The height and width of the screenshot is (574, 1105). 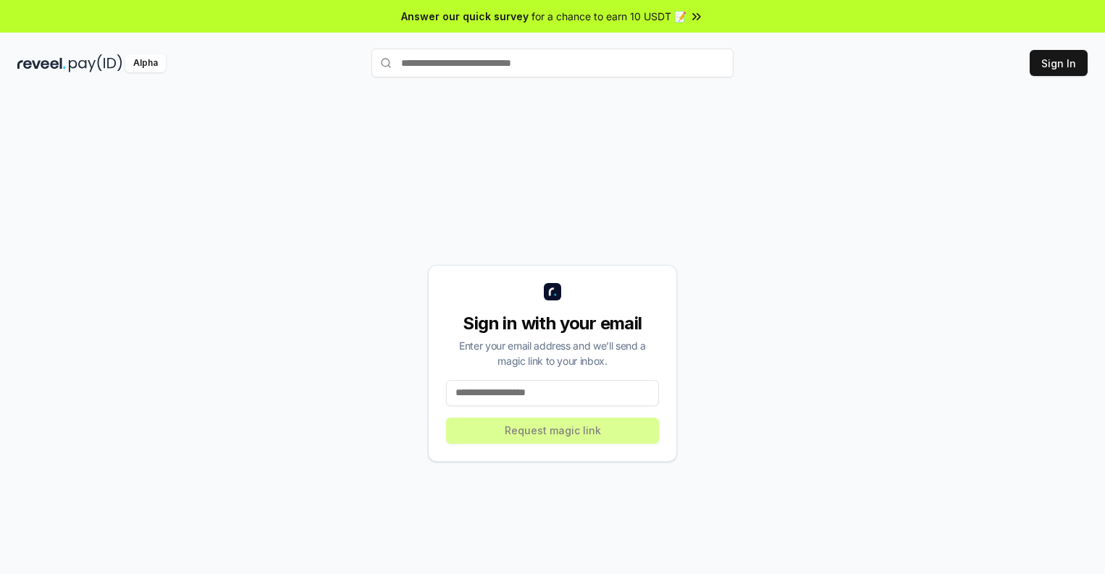 What do you see at coordinates (146, 63) in the screenshot?
I see `div: Alpha` at bounding box center [146, 63].